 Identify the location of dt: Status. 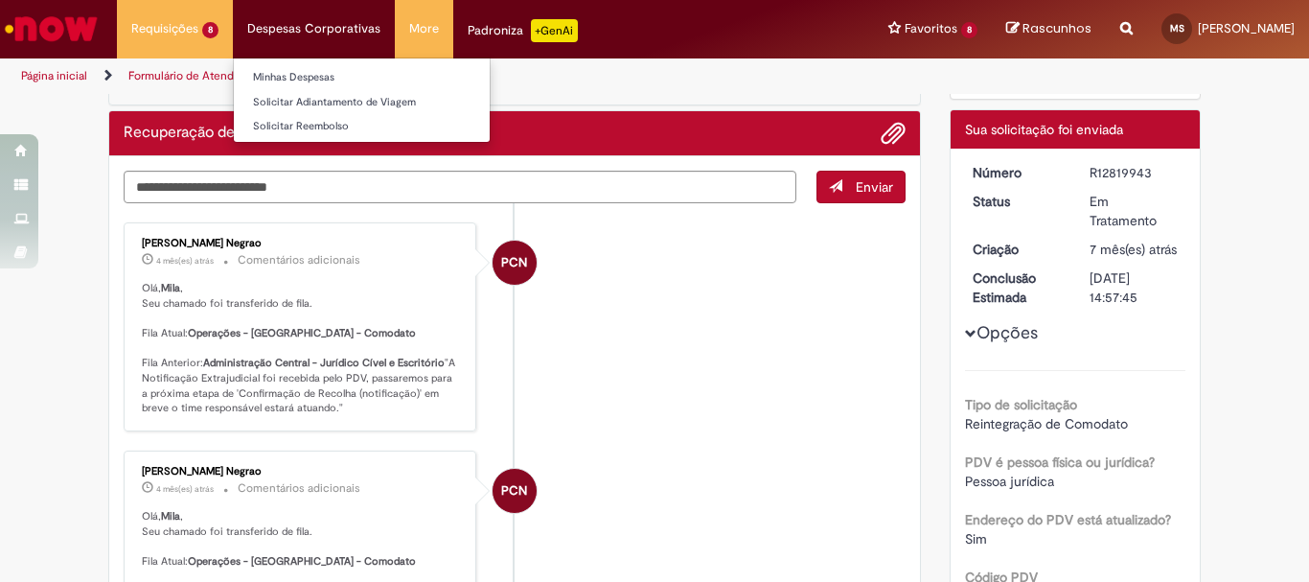
(1016, 201).